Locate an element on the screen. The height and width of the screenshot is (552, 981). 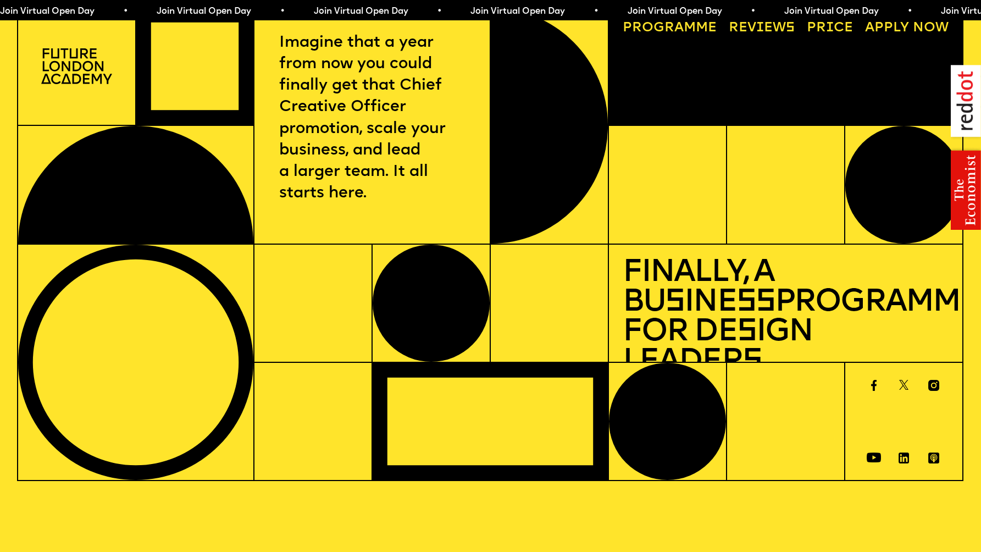
span: a is located at coordinates (679, 28).